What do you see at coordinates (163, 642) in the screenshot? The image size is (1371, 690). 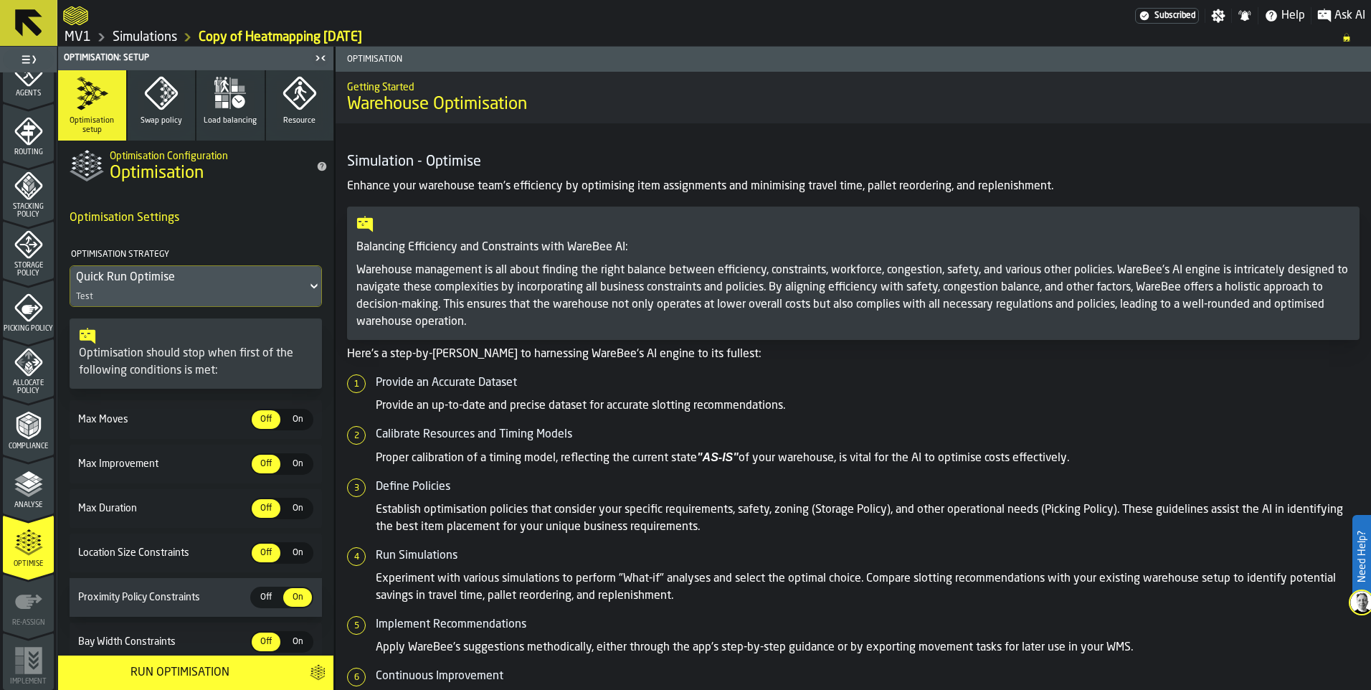 I see `span: Bay Width Constraints` at bounding box center [163, 642].